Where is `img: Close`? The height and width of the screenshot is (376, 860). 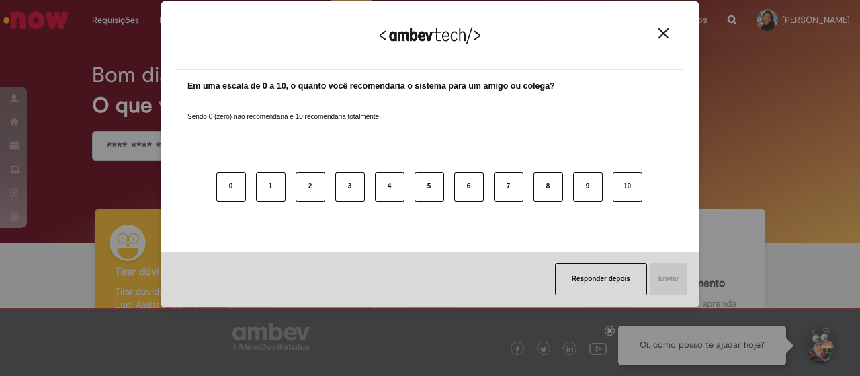
img: Close is located at coordinates (663, 33).